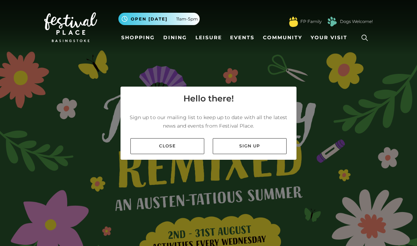 The image size is (417, 246). I want to click on a: Sign up, so click(249, 146).